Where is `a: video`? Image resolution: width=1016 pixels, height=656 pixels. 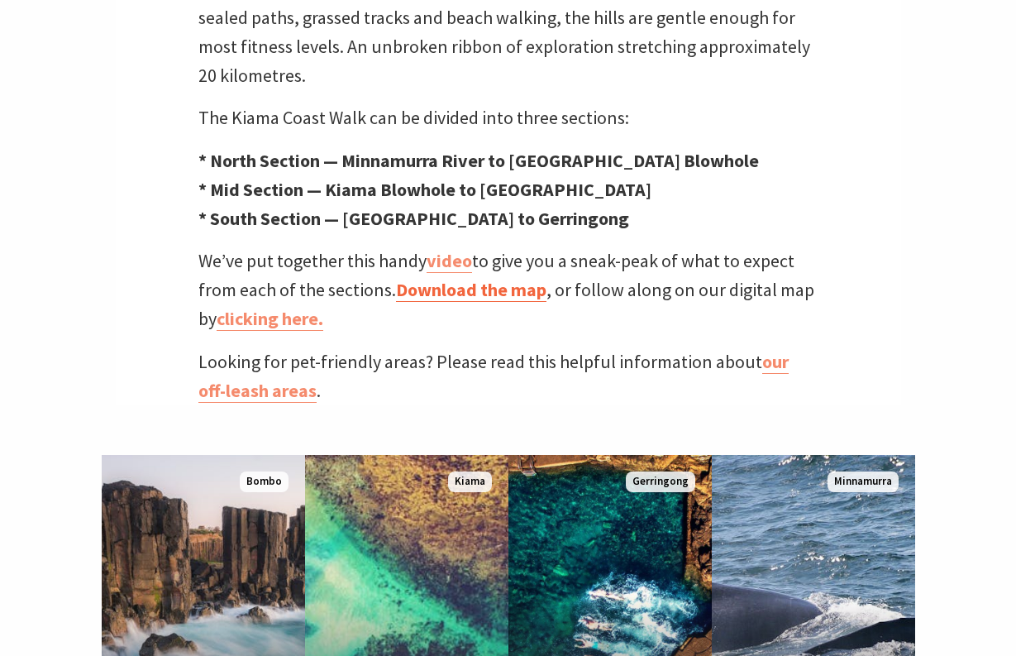
a: video is located at coordinates (449, 261).